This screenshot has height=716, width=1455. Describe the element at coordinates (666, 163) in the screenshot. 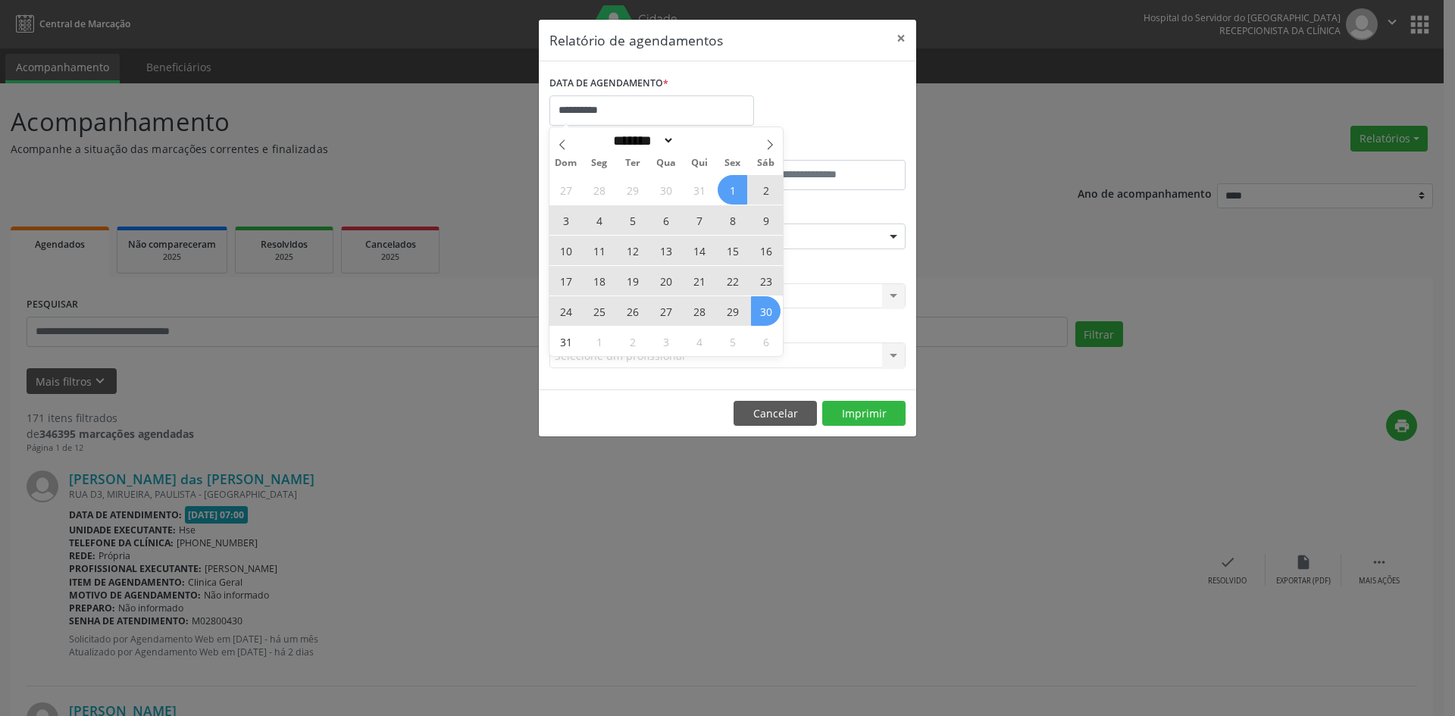

I see `span: Qua` at that location.